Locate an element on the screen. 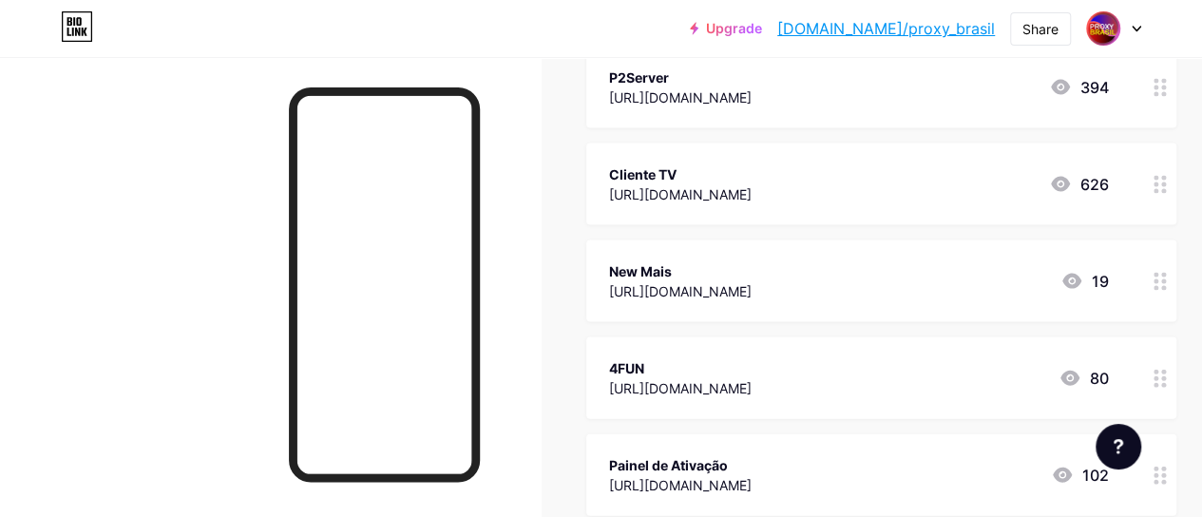  div: 19 is located at coordinates (1084, 281).